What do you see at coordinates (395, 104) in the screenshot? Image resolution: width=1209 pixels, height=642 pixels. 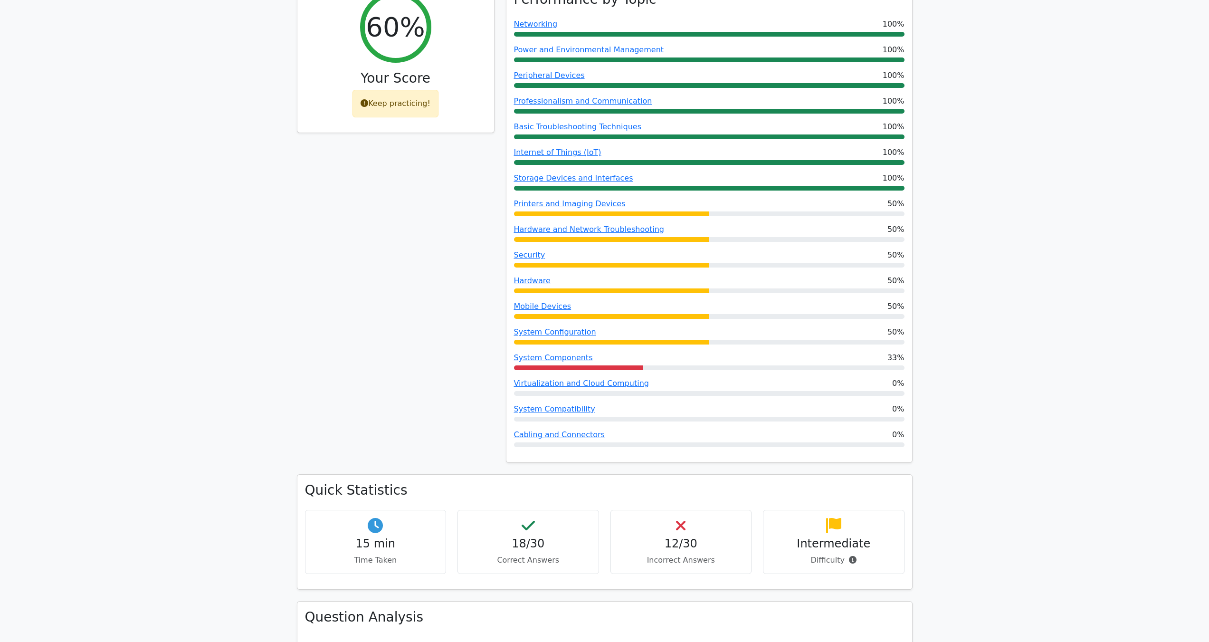 I see `div: Keep practicing!` at bounding box center [395, 104].